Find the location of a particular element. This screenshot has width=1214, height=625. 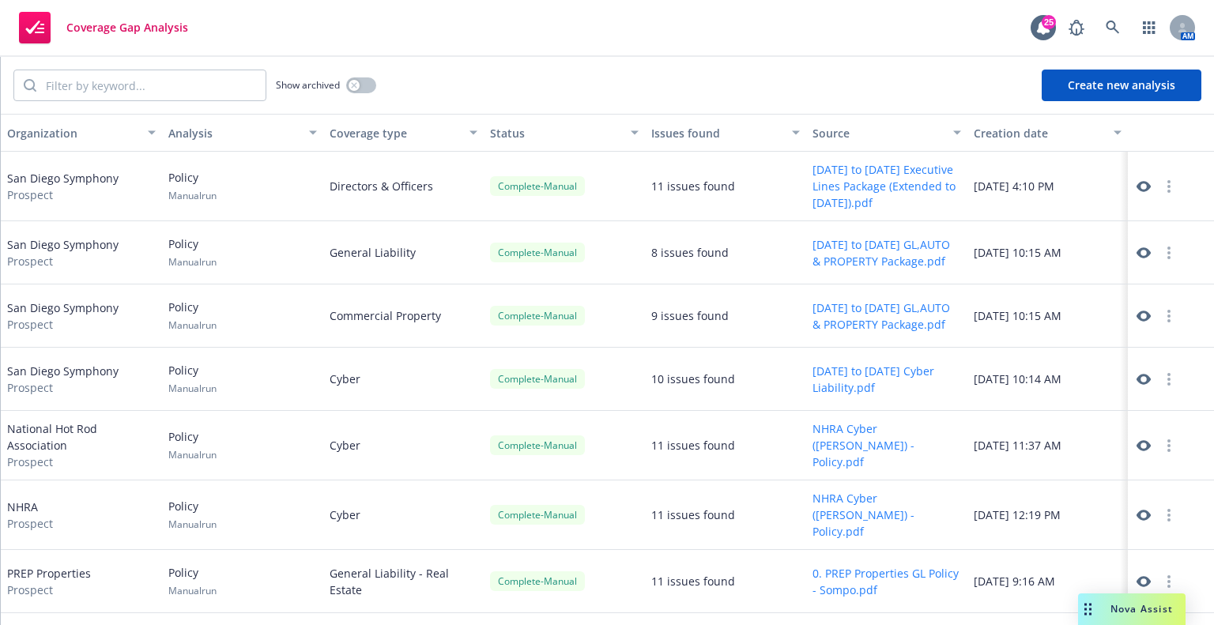

span: Nova Assist is located at coordinates (1142, 609).